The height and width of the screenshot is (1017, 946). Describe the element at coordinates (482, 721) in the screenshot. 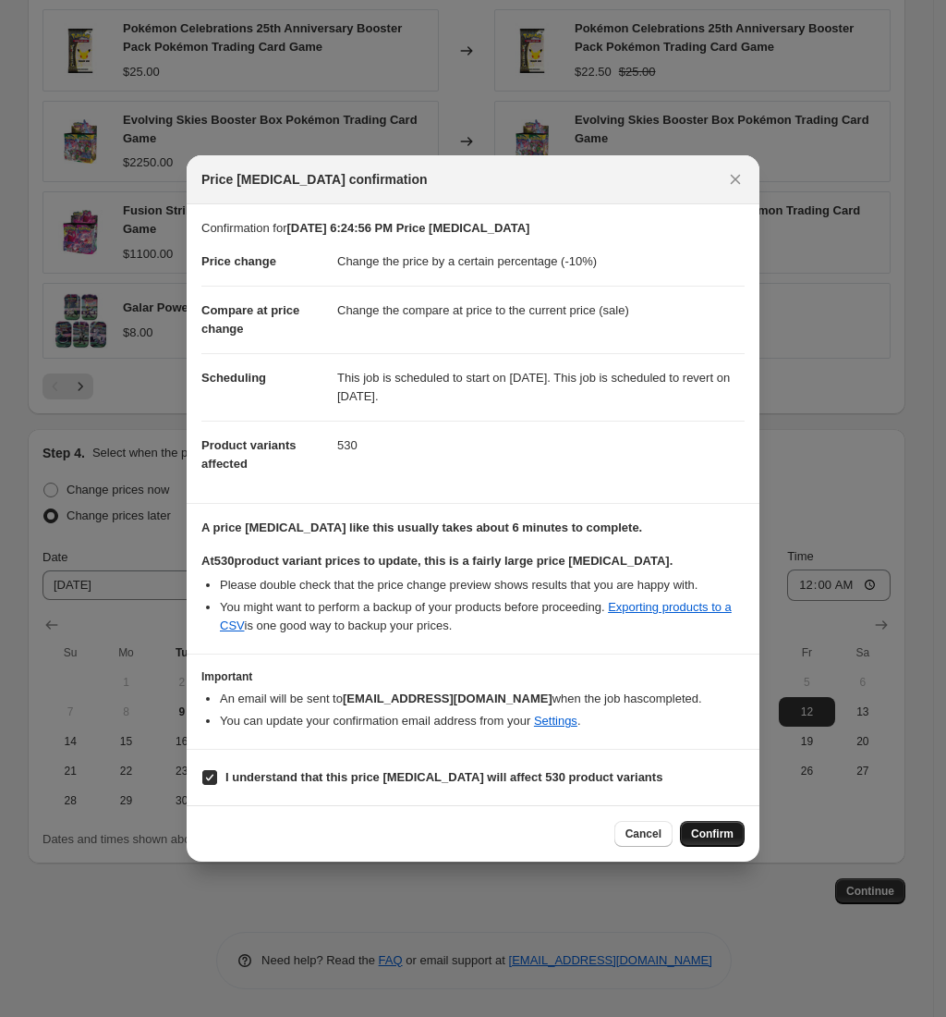

I see `li: You can update your confirmation email address from your .` at that location.